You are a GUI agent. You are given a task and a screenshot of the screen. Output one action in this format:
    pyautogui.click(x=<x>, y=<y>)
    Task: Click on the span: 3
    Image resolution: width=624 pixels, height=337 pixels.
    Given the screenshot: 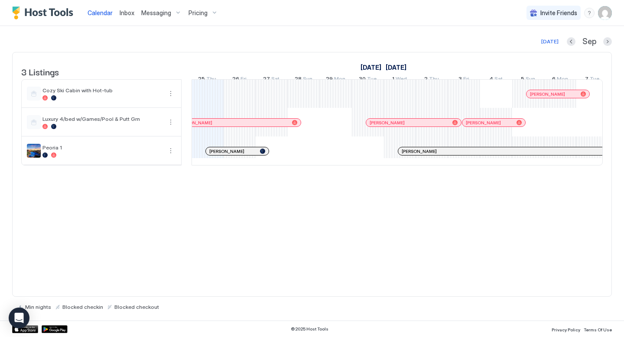 What is the action you would take?
    pyautogui.click(x=460, y=80)
    